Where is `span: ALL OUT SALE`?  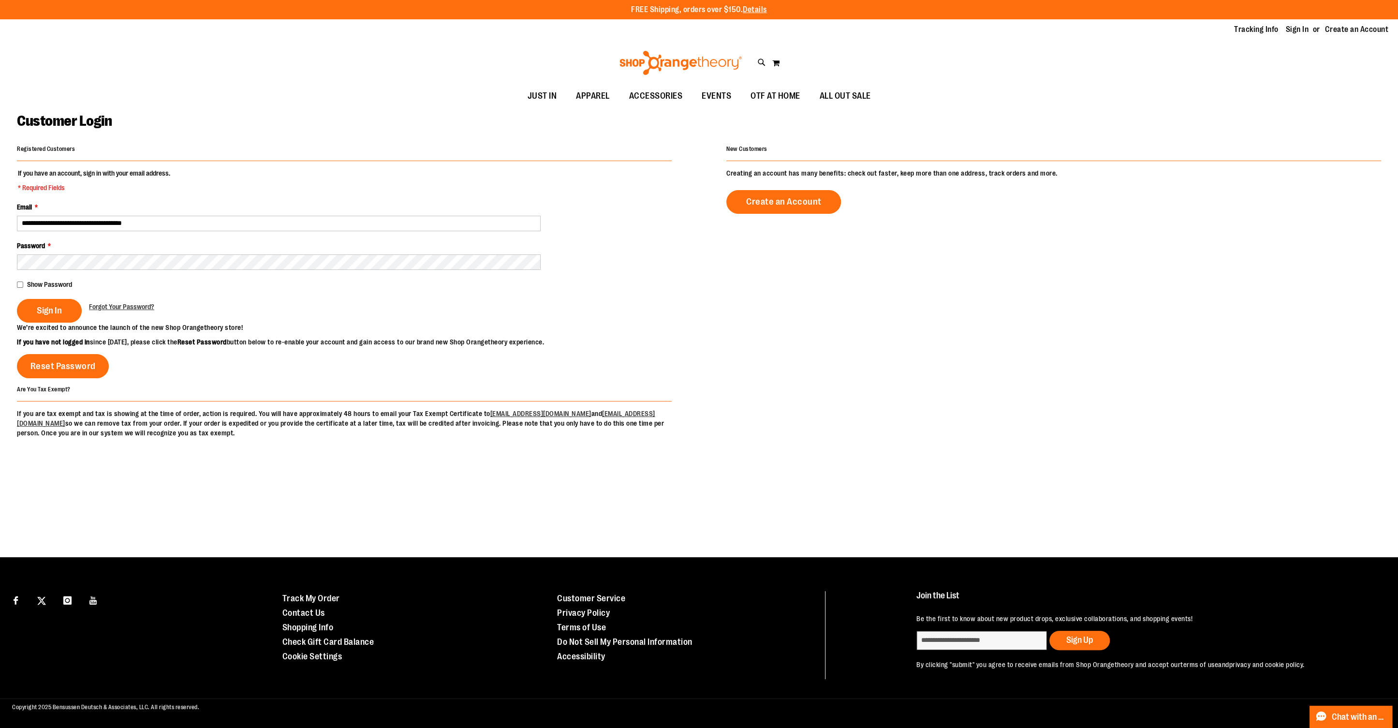 span: ALL OUT SALE is located at coordinates (845, 96).